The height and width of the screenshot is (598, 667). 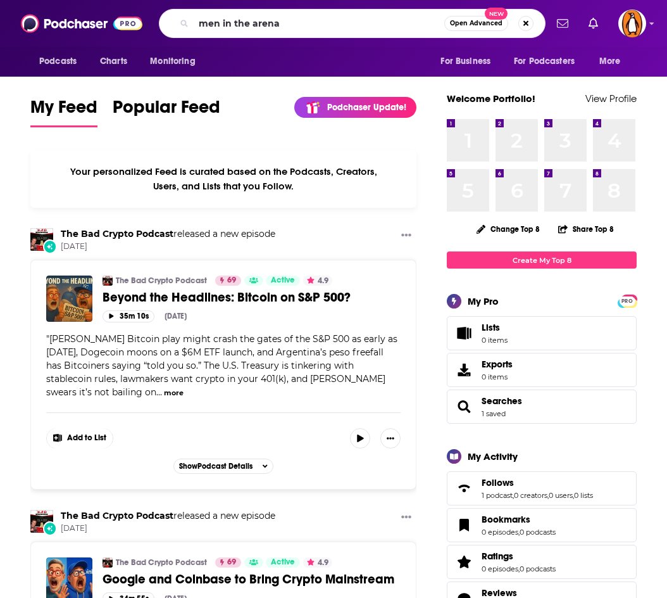 I want to click on span: Popular Feed, so click(x=166, y=111).